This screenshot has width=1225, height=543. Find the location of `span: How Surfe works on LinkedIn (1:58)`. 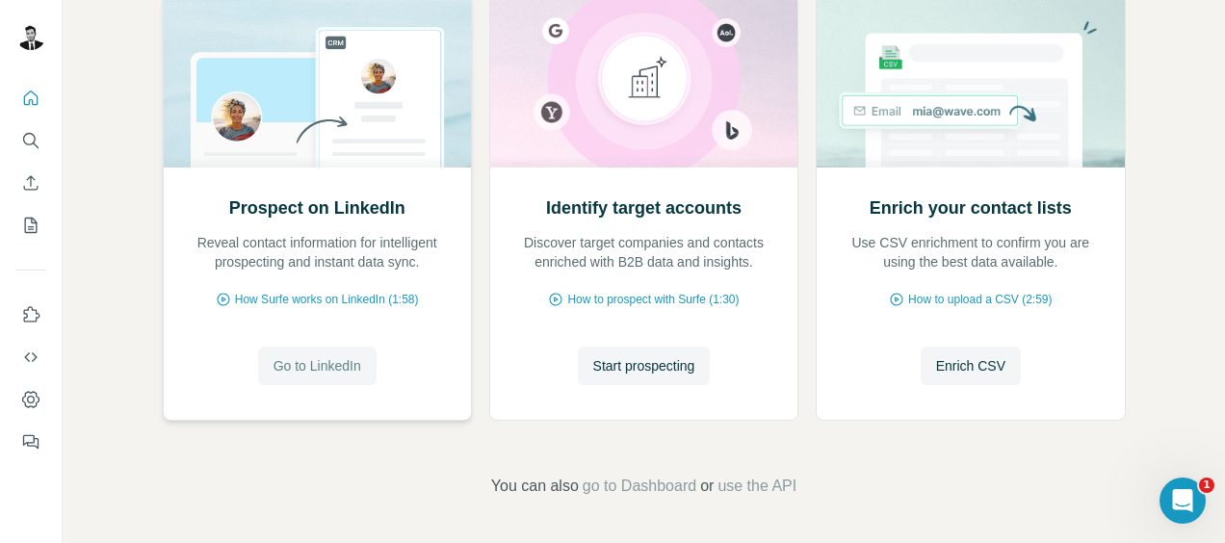

span: How Surfe works on LinkedIn (1:58) is located at coordinates (326, 300).